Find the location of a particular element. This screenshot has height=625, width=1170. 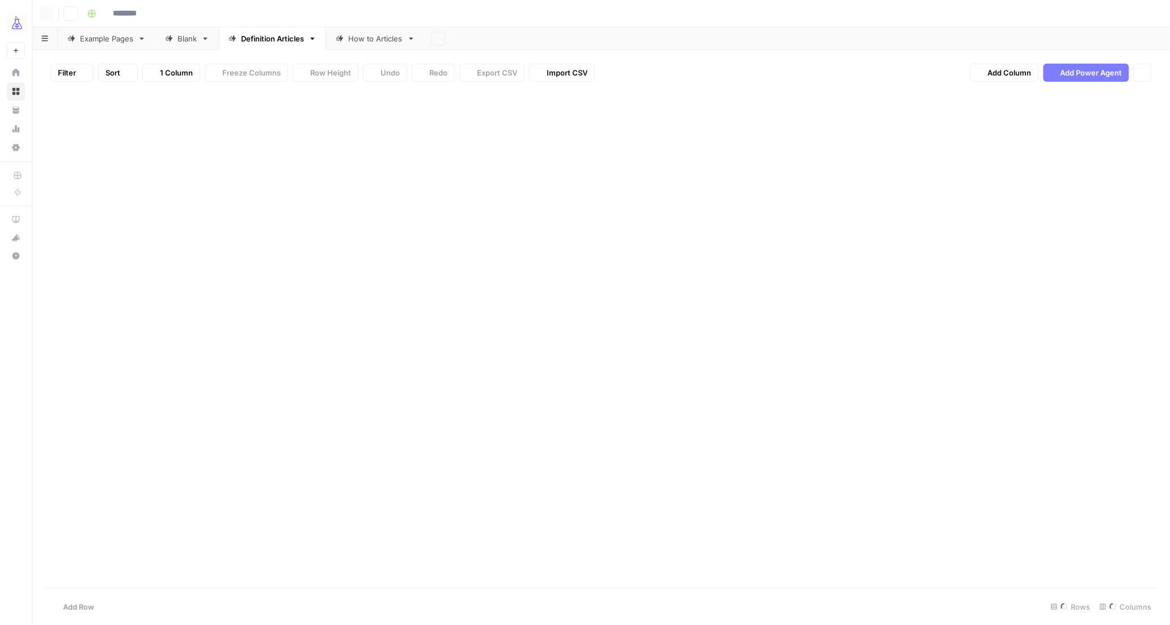

a: How to Articles is located at coordinates (376, 39).